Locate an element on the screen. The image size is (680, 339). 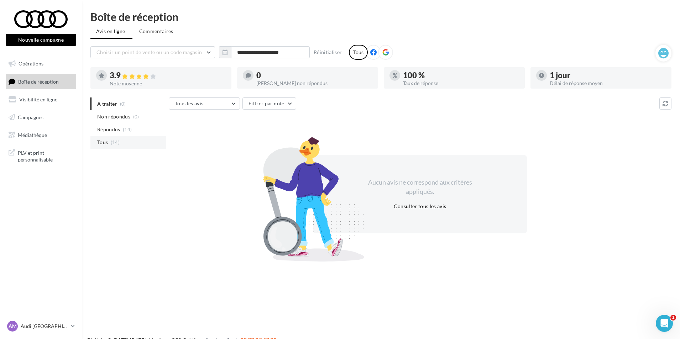
span: Opérations is located at coordinates (31, 63).